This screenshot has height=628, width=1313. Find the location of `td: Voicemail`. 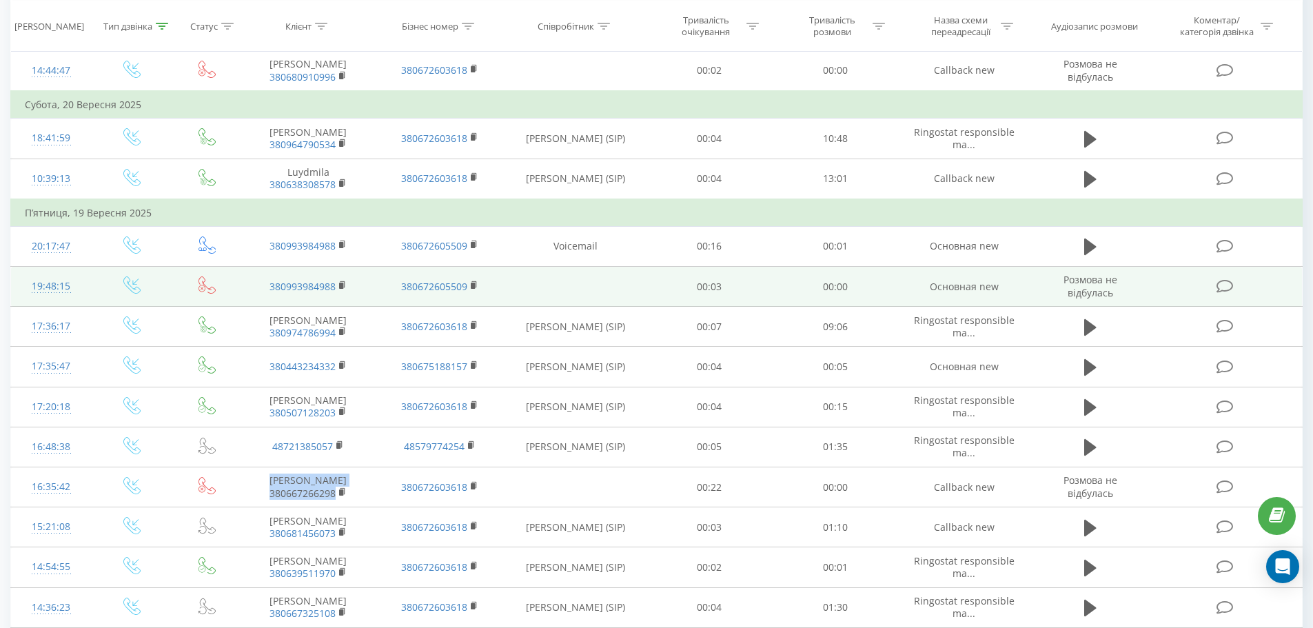

td: Voicemail is located at coordinates (575, 246).